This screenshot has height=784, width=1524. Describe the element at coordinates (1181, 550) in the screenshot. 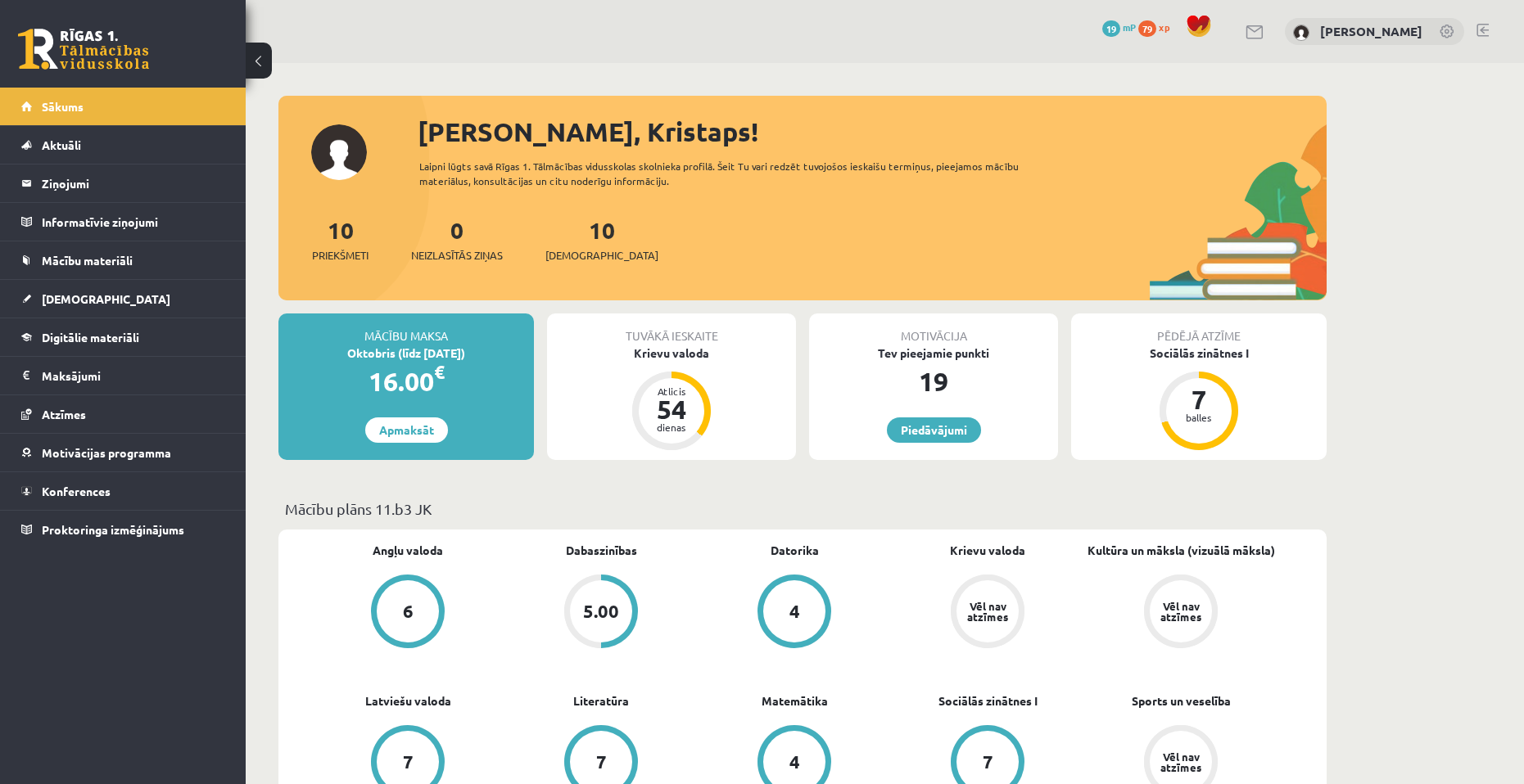

I see `a: Kultūra un māksla (vizuālā māksla)` at that location.